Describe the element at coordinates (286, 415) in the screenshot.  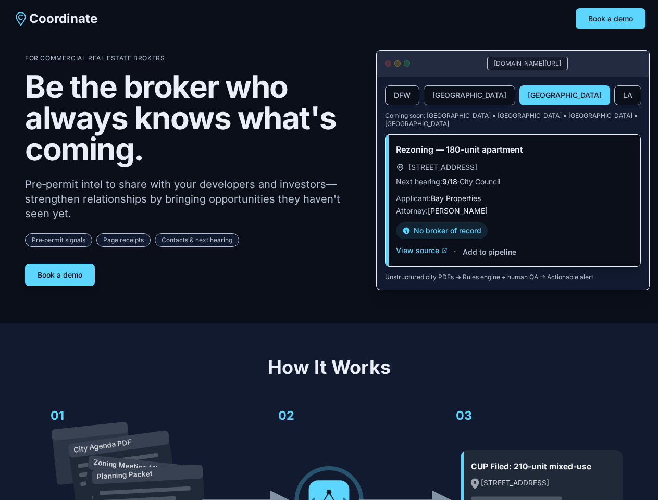
I see `text: 02` at that location.